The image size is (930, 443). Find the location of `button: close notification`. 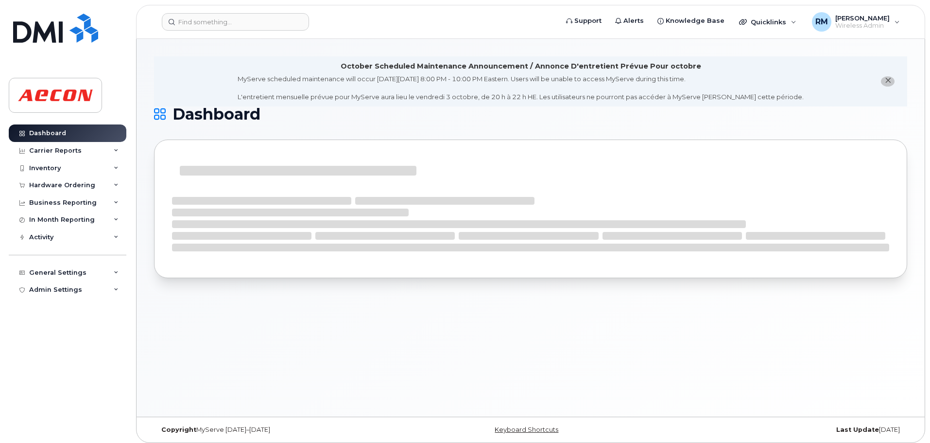

button: close notification is located at coordinates (888, 81).